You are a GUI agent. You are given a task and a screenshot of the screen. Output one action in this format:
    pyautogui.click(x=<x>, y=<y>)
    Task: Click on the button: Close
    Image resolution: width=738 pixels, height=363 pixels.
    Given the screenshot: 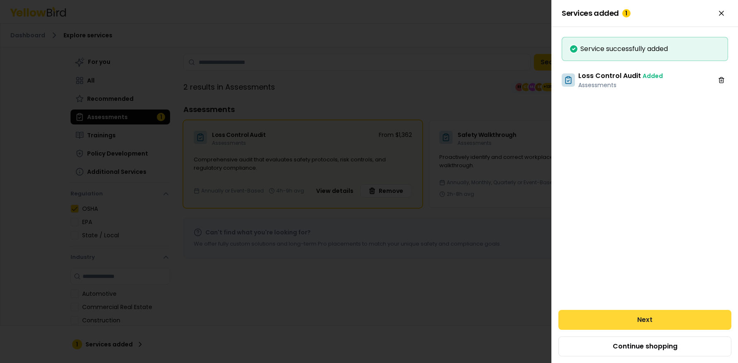 What is the action you would take?
    pyautogui.click(x=721, y=13)
    